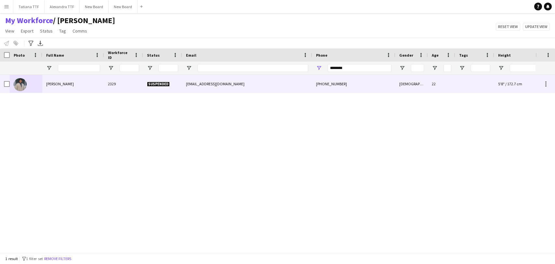 The image size is (555, 264). Describe the element at coordinates (481, 68) in the screenshot. I see `input: Tags Filter Input` at that location.